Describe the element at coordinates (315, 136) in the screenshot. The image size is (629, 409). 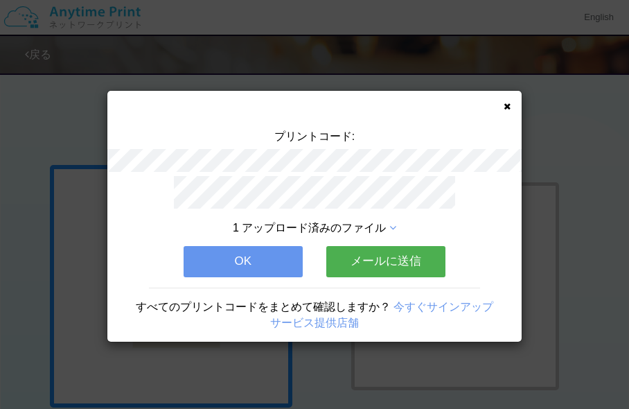
I see `span: プリントコード:` at that location.